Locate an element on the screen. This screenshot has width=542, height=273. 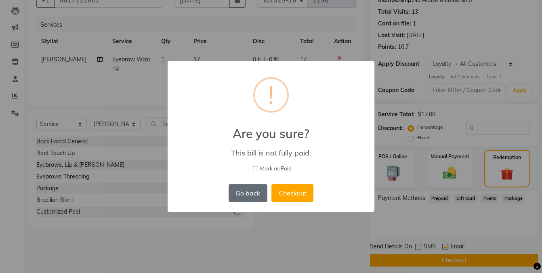
h2: Are you sure? is located at coordinates (271, 129).